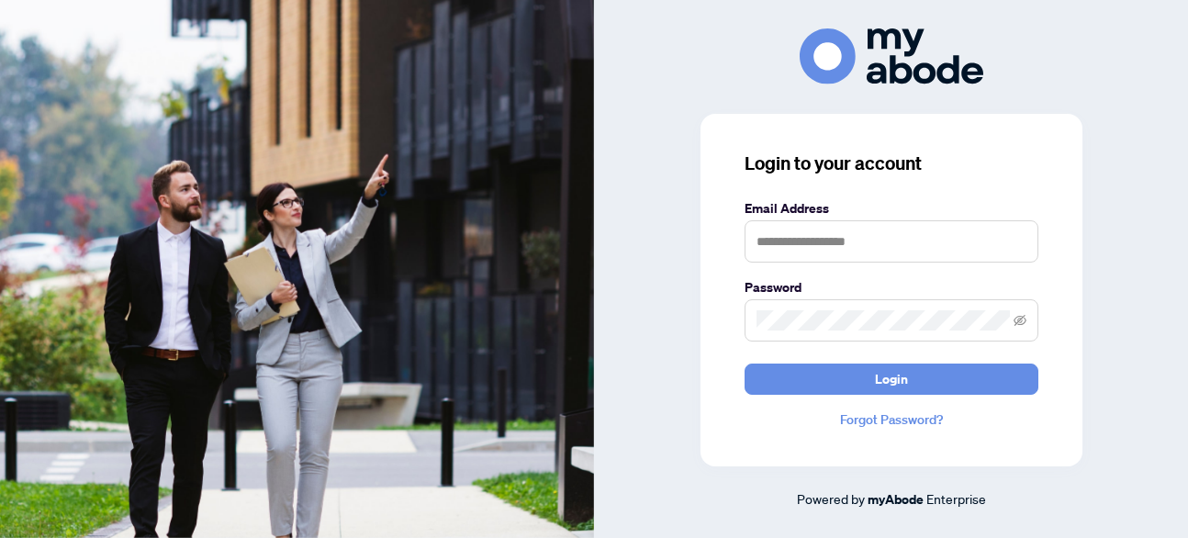 The width and height of the screenshot is (1188, 538). What do you see at coordinates (956, 499) in the screenshot?
I see `span: Enterprise` at bounding box center [956, 499].